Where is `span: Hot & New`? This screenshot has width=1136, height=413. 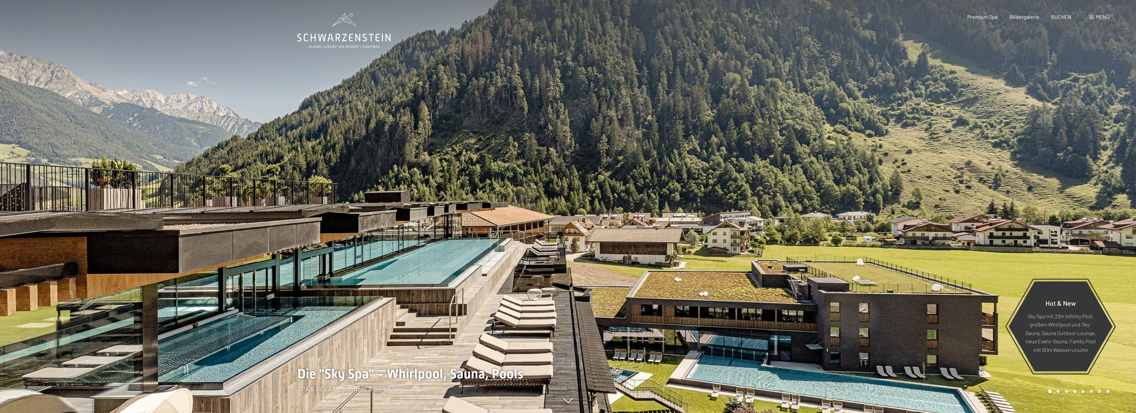
span: Hot & New is located at coordinates (1061, 303).